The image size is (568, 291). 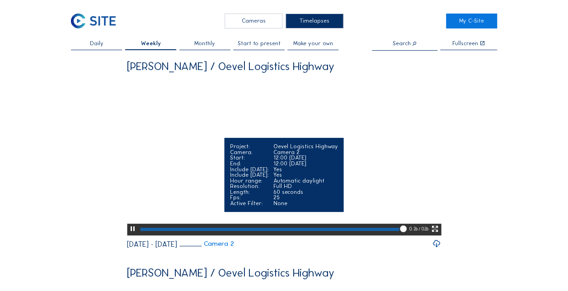 What do you see at coordinates (97, 43) in the screenshot?
I see `span: Daily` at bounding box center [97, 43].